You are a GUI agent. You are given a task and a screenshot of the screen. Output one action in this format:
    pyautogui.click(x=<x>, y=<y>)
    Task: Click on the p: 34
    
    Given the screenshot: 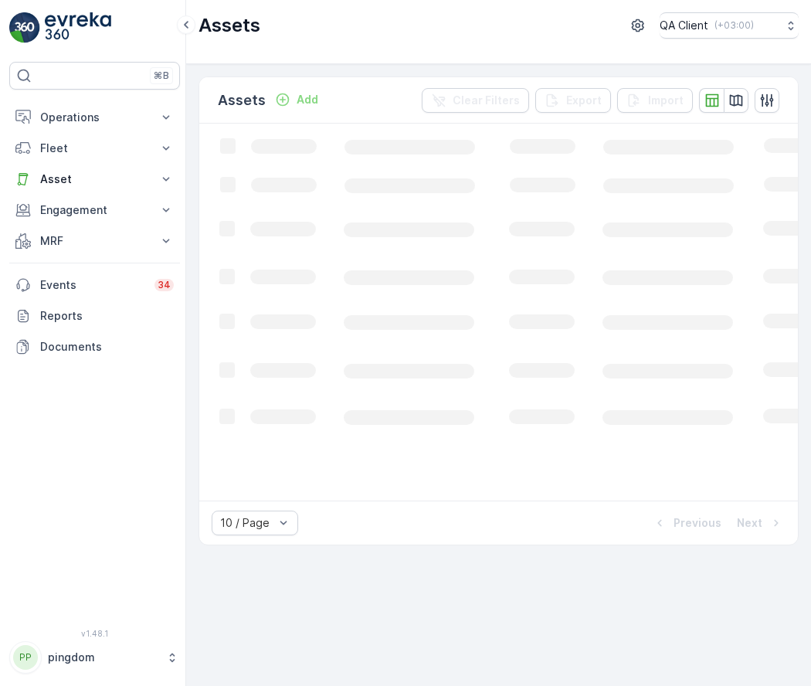 What is the action you would take?
    pyautogui.click(x=164, y=285)
    